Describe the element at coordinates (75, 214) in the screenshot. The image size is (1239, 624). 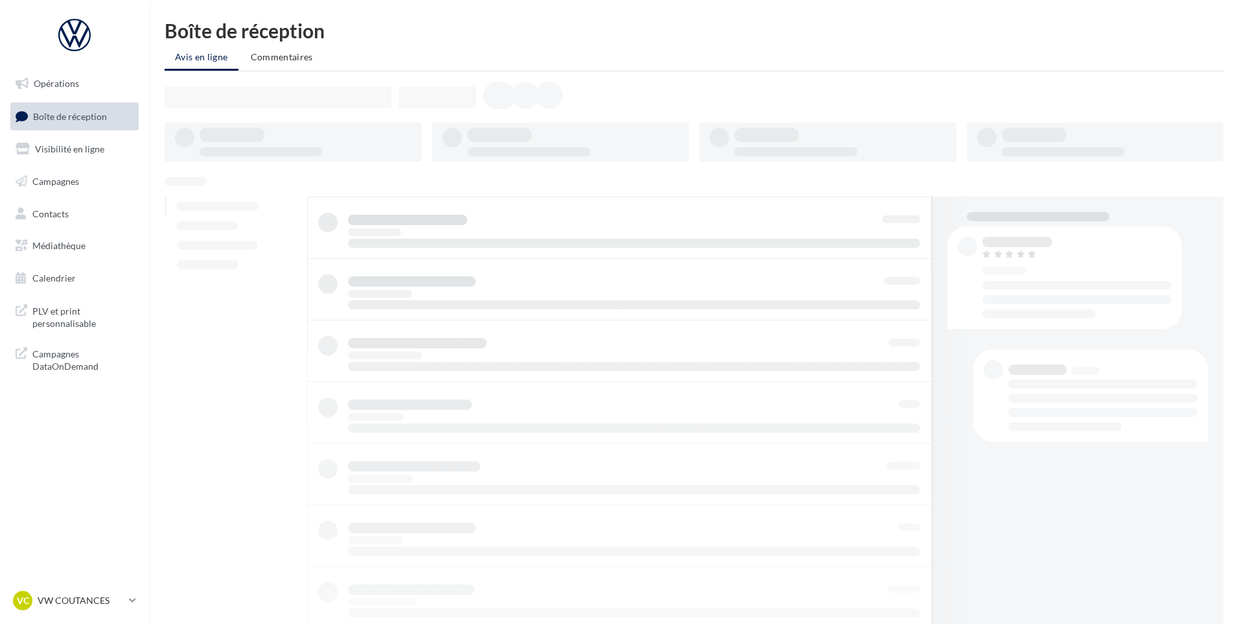
I see `a: Contacts` at that location.